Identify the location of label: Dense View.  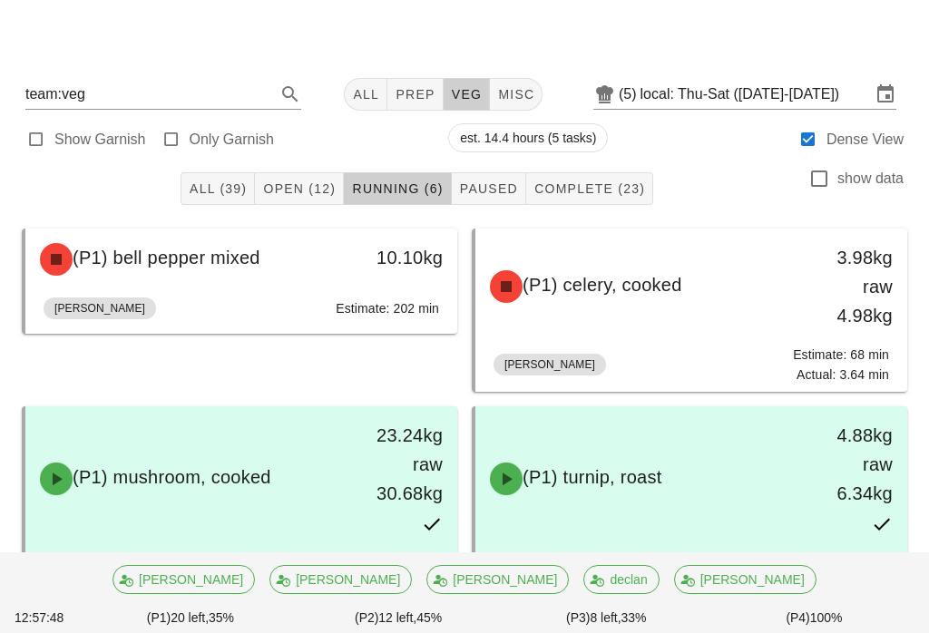
(864, 140).